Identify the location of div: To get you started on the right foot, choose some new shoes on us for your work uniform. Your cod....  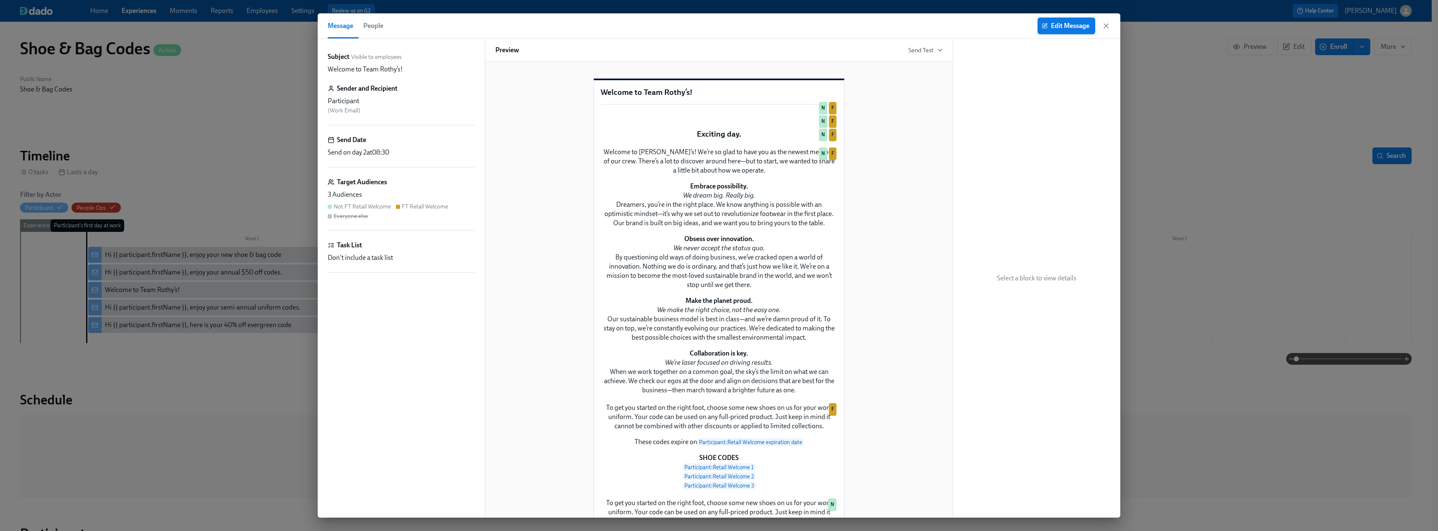
(719, 447).